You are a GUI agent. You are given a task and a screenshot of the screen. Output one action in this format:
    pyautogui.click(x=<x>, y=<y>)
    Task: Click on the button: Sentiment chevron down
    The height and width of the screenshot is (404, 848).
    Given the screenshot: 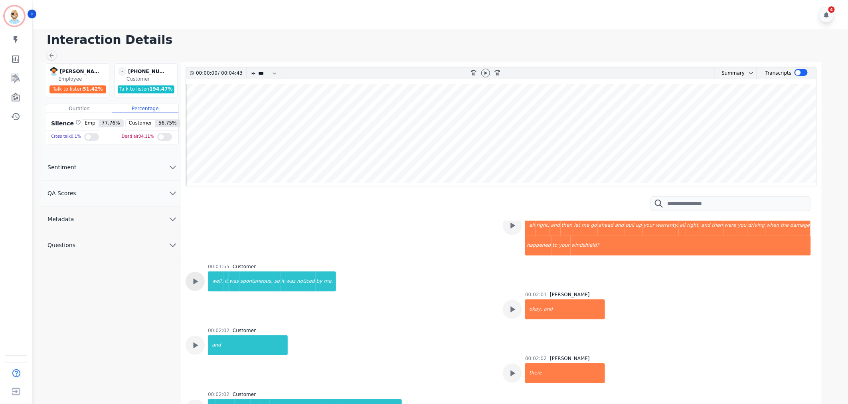 What is the action you would take?
    pyautogui.click(x=111, y=167)
    